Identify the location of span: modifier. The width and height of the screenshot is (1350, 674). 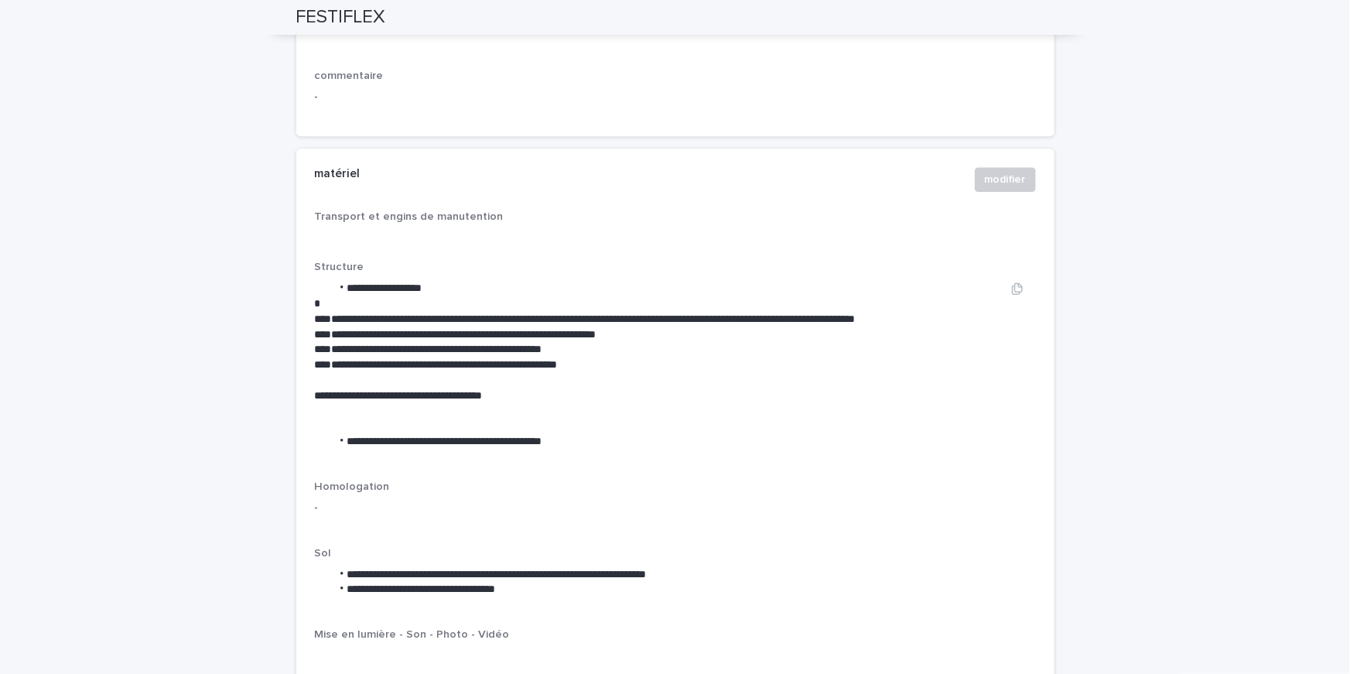
(1005, 180).